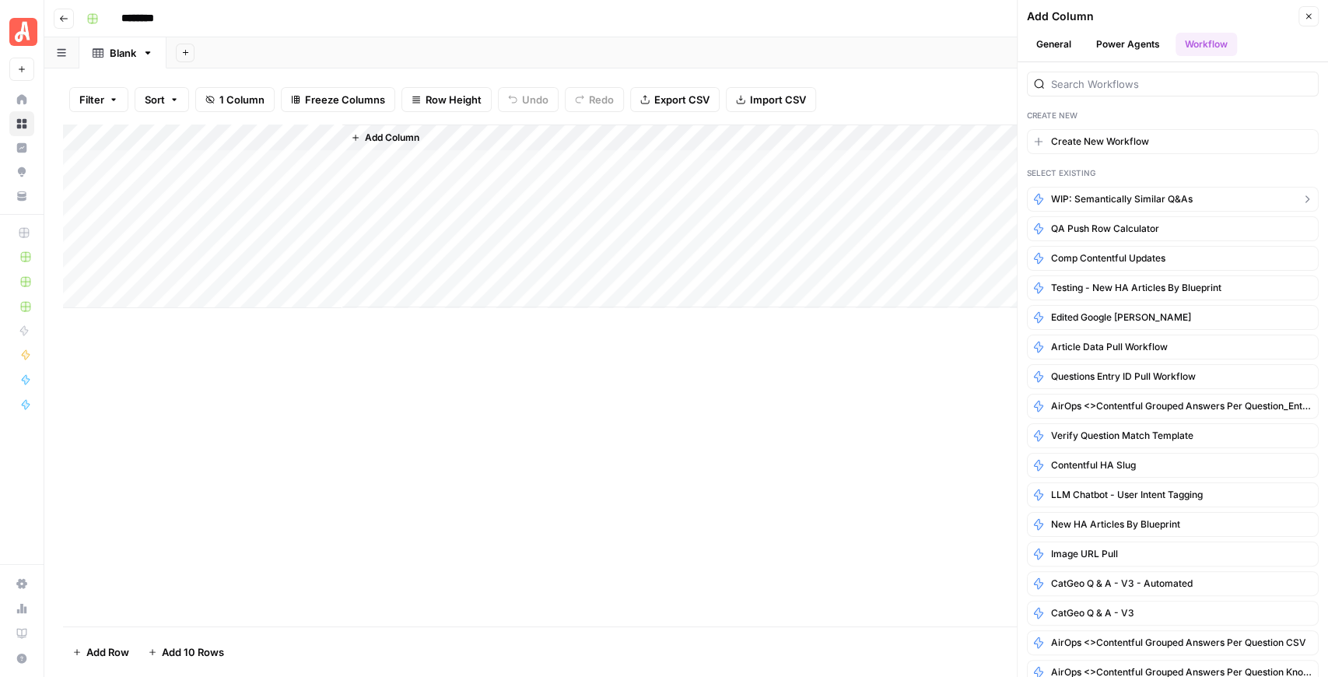  I want to click on span: AirOps <>Contentful Grouped Answers per Question CSV, so click(1178, 642).